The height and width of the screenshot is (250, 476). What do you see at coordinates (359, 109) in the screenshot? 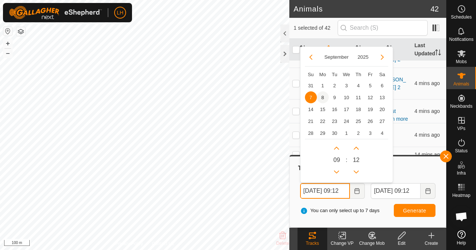
I see `td: 18` at bounding box center [359, 109].